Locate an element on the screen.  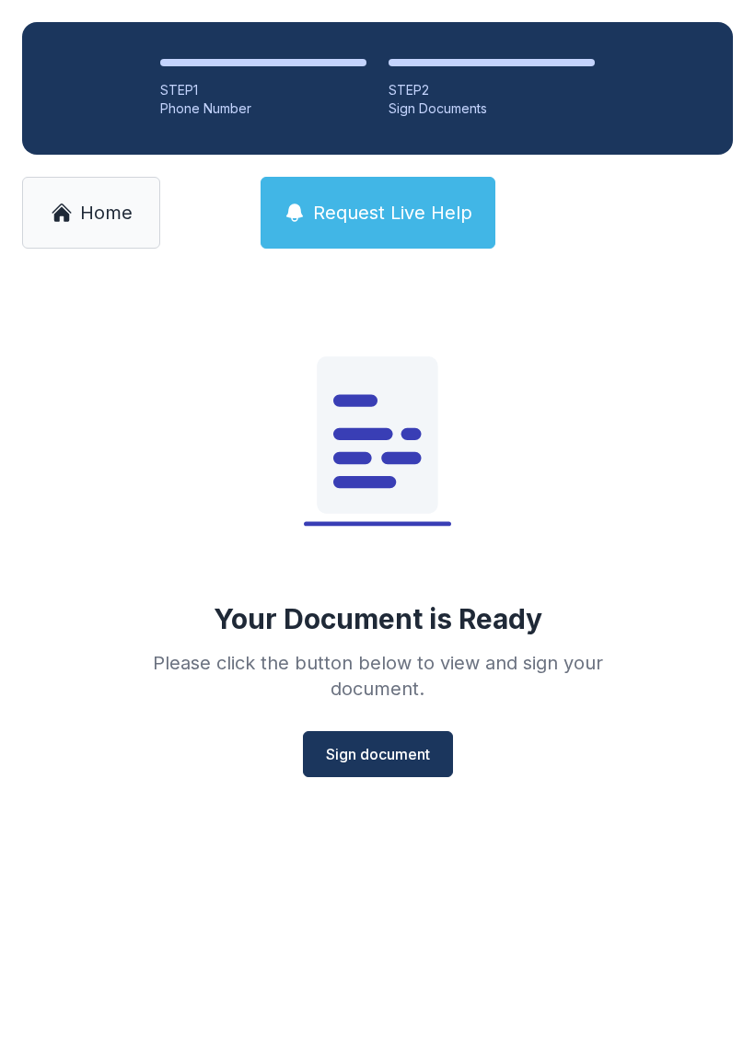
span: Sign document is located at coordinates (377, 754).